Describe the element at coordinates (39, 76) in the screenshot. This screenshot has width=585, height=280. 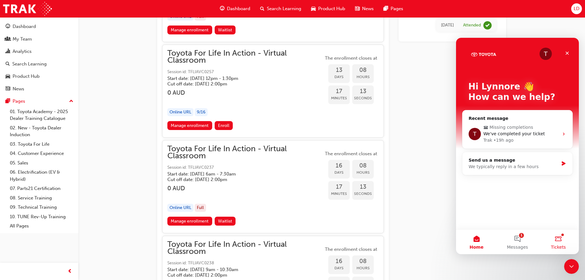
I see `a: Product Hub` at that location.